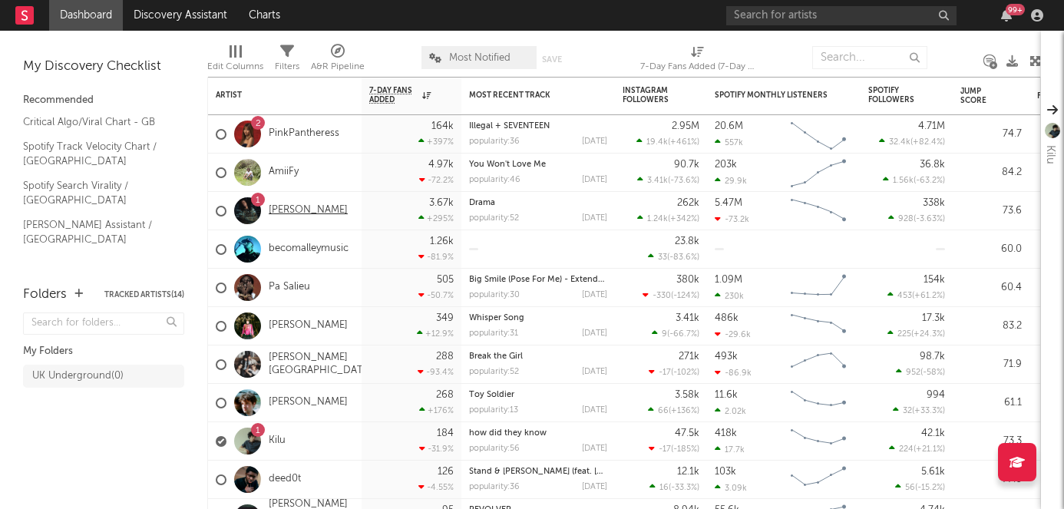 The width and height of the screenshot is (1064, 509). What do you see at coordinates (104, 352) in the screenshot?
I see `div: My Folders` at bounding box center [104, 352].